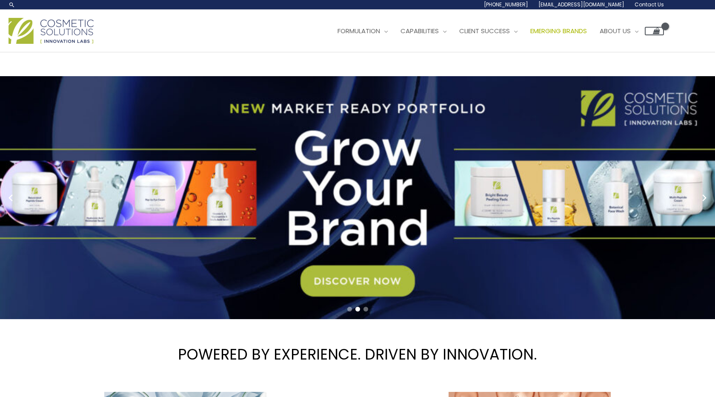 The width and height of the screenshot is (715, 397). I want to click on span: Emerging Brands, so click(559, 31).